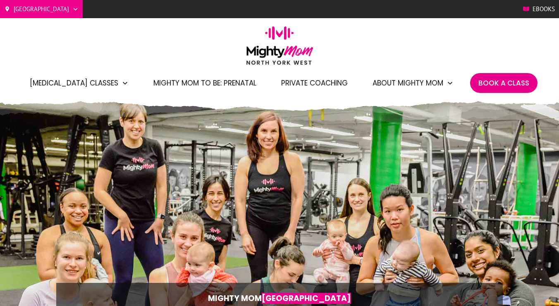 This screenshot has height=306, width=559. I want to click on a: Ebooks, so click(539, 9).